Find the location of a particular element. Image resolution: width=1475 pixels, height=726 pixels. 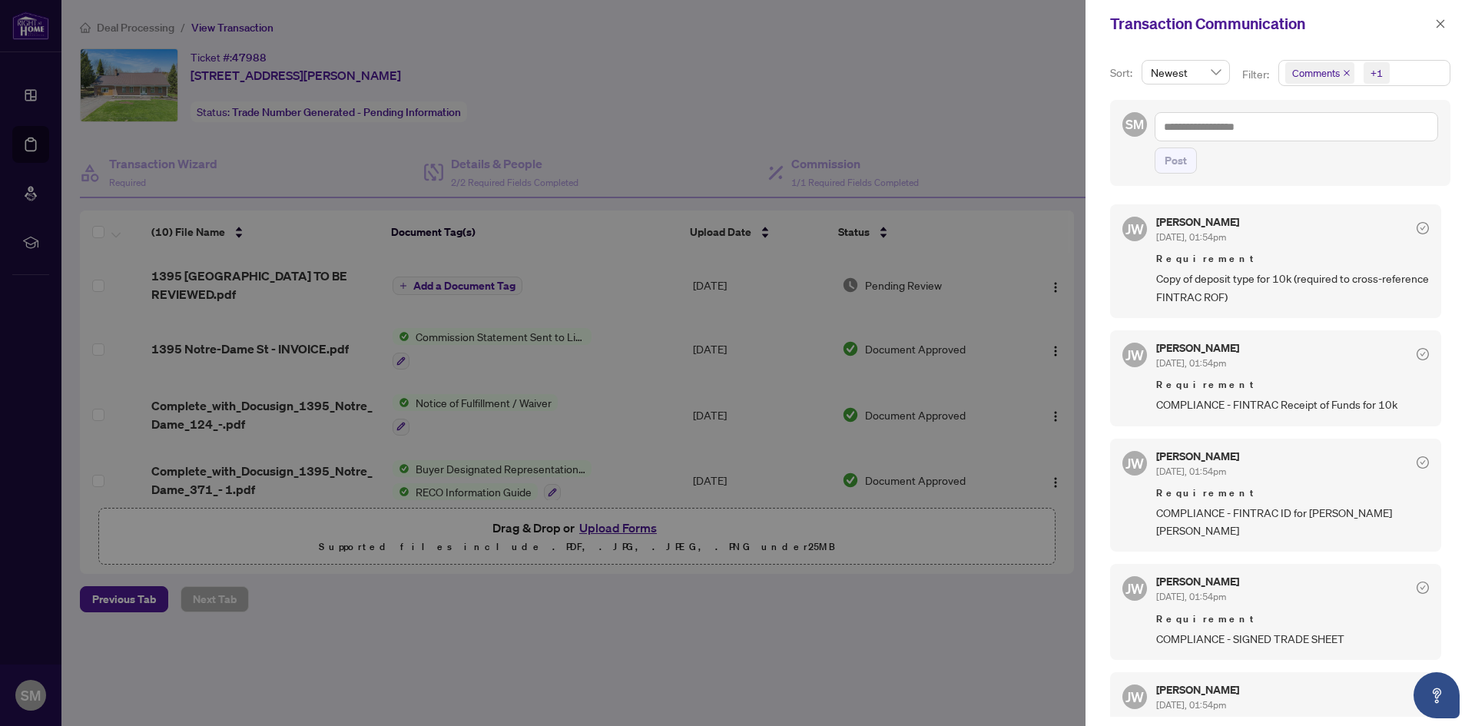

span: Newest is located at coordinates (1185, 72).